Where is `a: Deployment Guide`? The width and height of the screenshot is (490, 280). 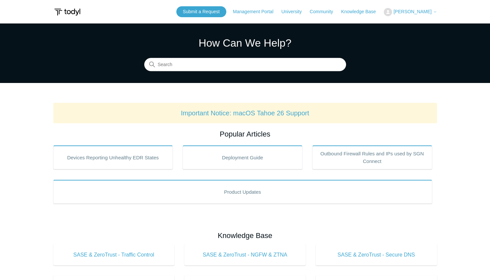 a: Deployment Guide is located at coordinates (242, 157).